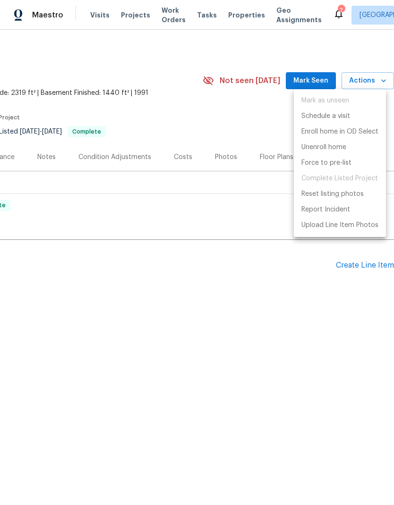  Describe the element at coordinates (339, 178) in the screenshot. I see `span: Project is already completed` at that location.